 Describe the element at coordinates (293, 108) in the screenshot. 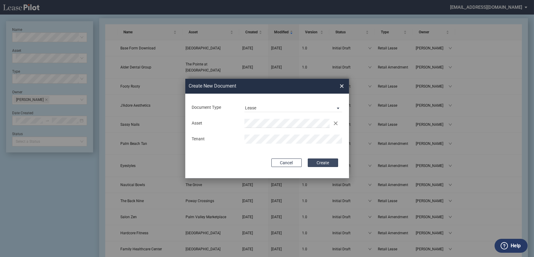

I see `md-select: Document Type: Lease` at that location.